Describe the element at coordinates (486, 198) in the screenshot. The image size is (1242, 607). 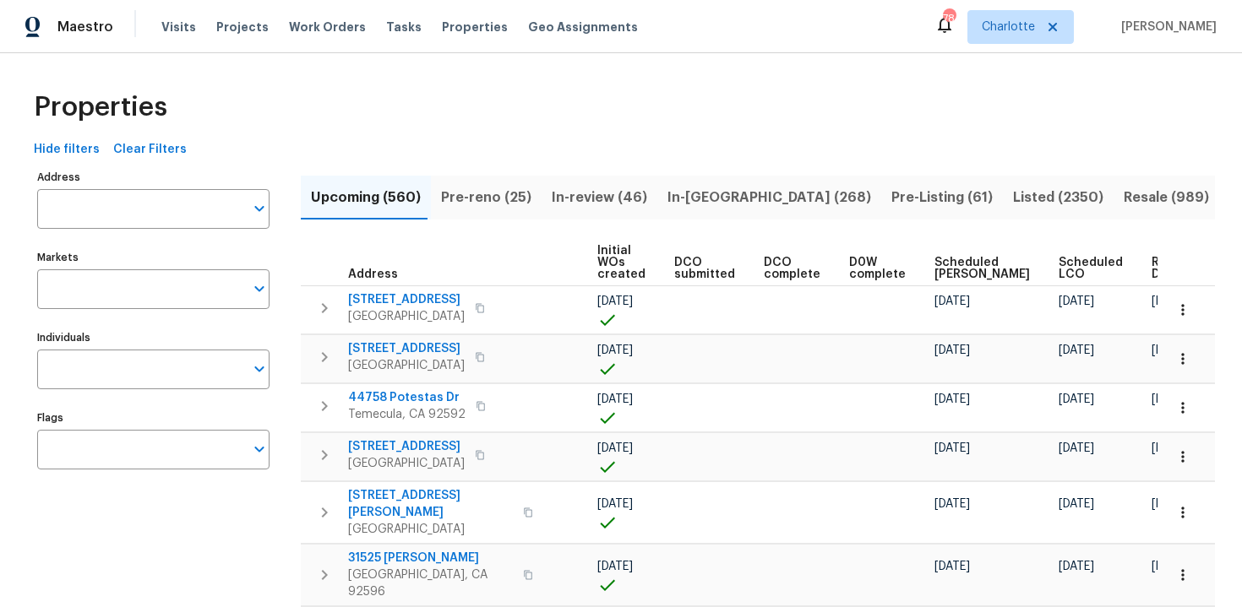
I see `span: Pre-reno (25)` at that location.